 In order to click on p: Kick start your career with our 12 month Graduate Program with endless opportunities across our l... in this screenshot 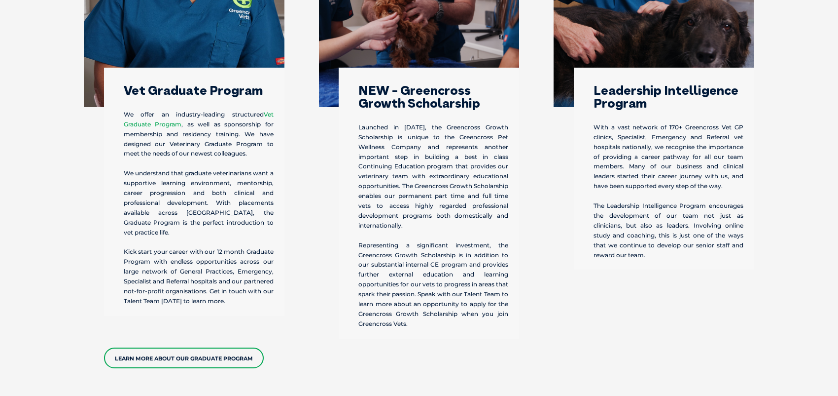, I will do `click(199, 276)`.